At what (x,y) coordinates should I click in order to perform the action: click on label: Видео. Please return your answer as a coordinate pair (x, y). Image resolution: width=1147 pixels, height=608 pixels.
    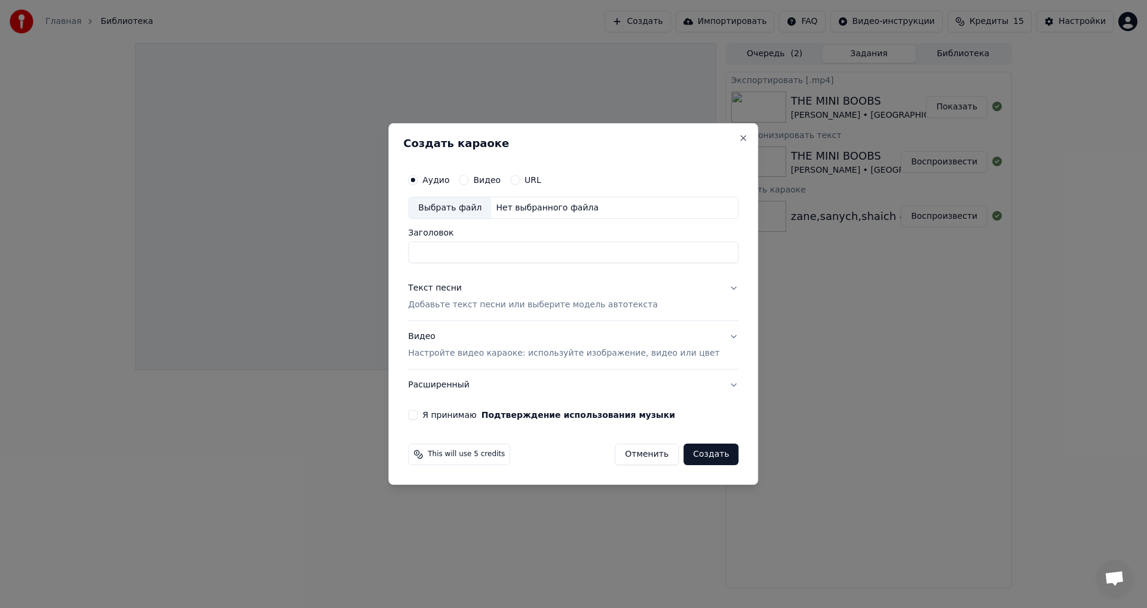
    Looking at the image, I should click on (487, 180).